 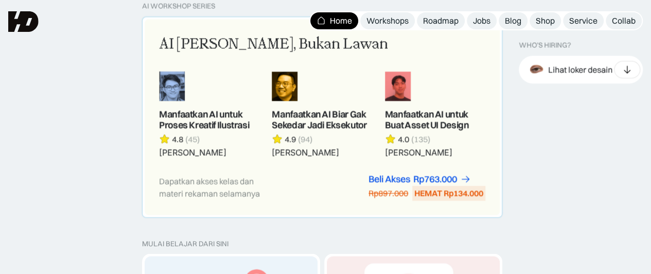 What do you see at coordinates (217, 187) in the screenshot?
I see `div: Dapatkan akses kelas dan materi rekaman selamanya` at bounding box center [217, 187].